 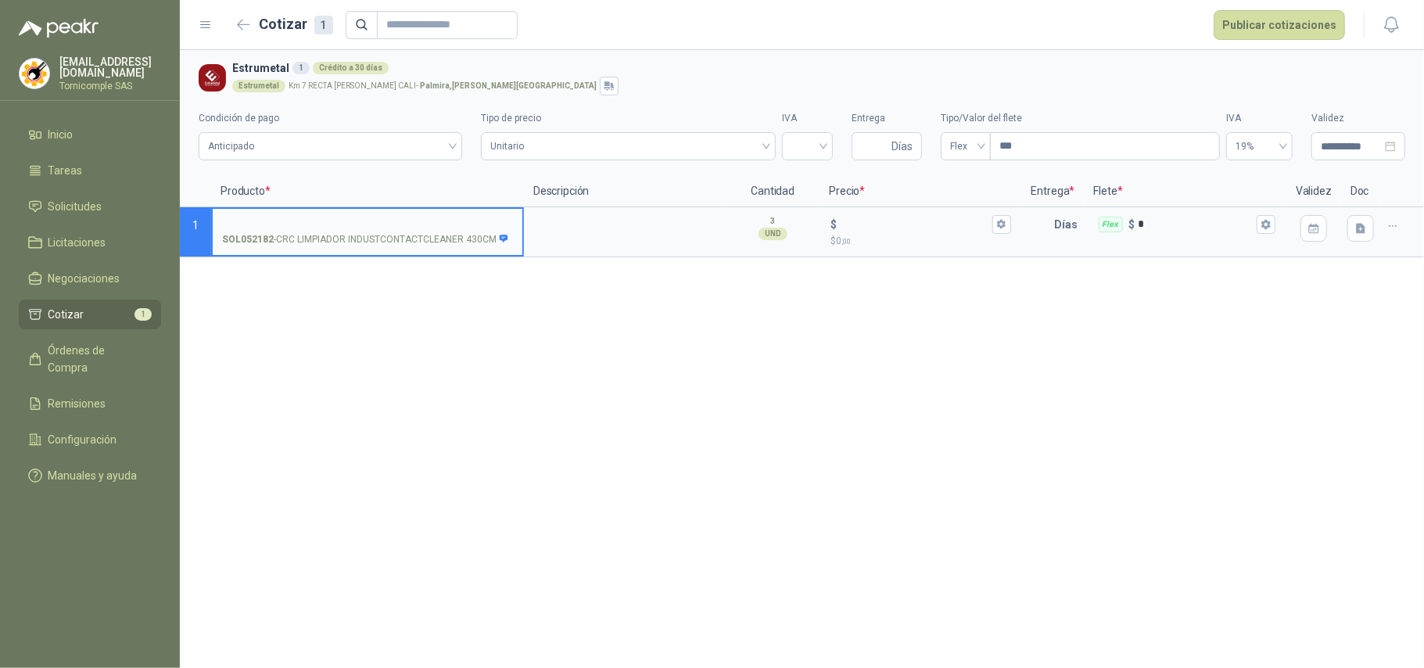 I want to click on span: Licitaciones, so click(x=77, y=242).